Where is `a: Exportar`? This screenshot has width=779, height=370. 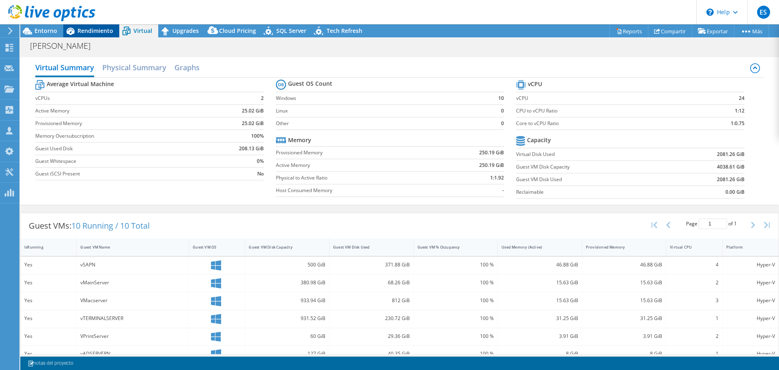 a: Exportar is located at coordinates (713, 31).